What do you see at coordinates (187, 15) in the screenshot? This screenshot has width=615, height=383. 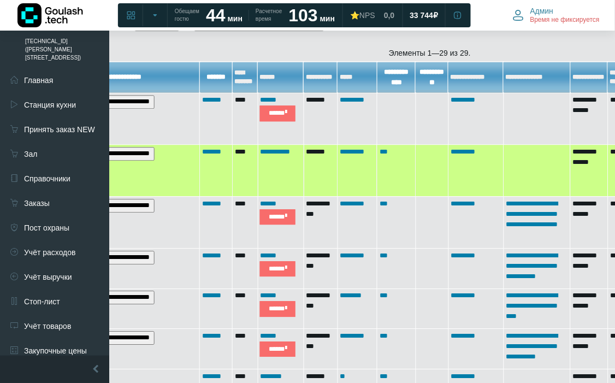 I see `span: Обещаем гостю` at bounding box center [187, 15].